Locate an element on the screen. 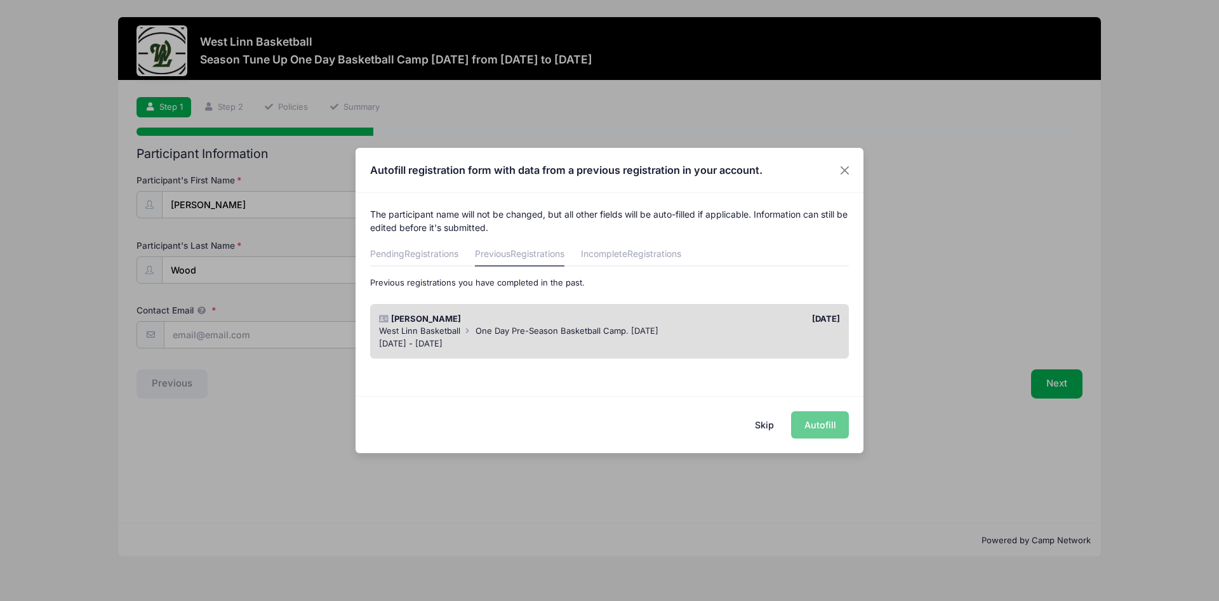 The height and width of the screenshot is (601, 1219). a: Pending is located at coordinates (414, 255).